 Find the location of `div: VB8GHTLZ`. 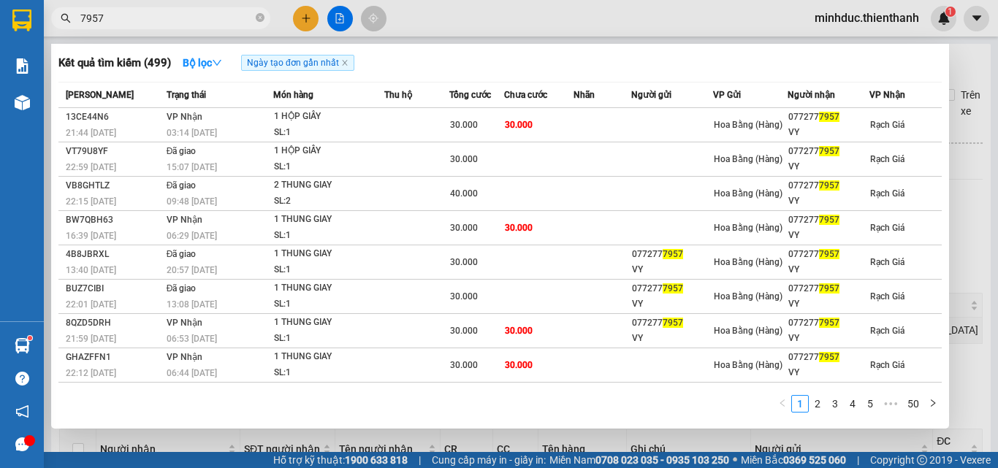

div: VB8GHTLZ is located at coordinates (114, 186).